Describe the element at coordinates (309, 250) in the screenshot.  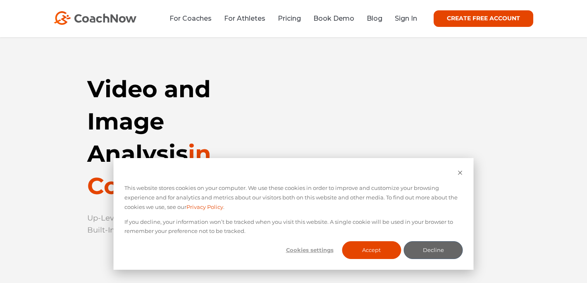
I see `button: Cookies settings` at that location.